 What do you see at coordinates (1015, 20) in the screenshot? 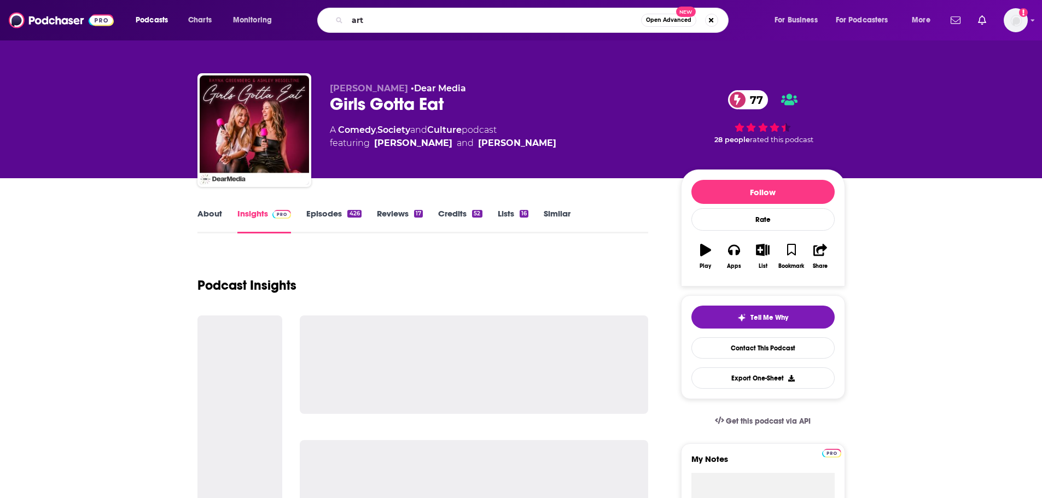
I see `button: Show profile menu` at bounding box center [1015, 20].